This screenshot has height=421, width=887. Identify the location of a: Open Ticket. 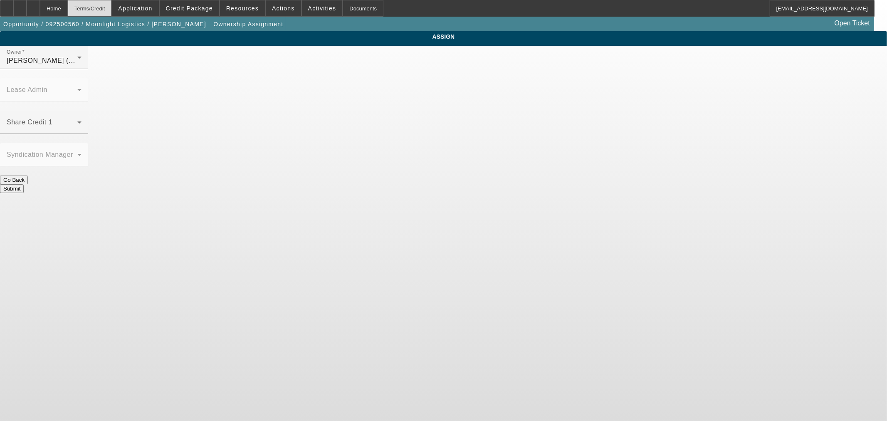
(853, 23).